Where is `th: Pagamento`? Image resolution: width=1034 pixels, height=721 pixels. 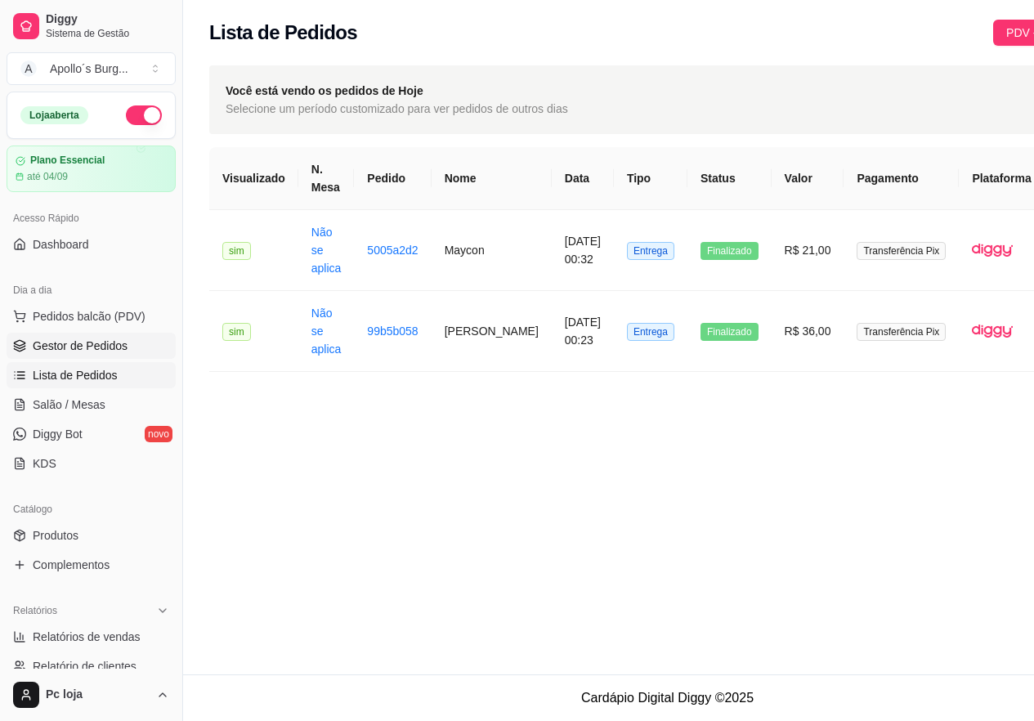 th: Pagamento is located at coordinates (901, 178).